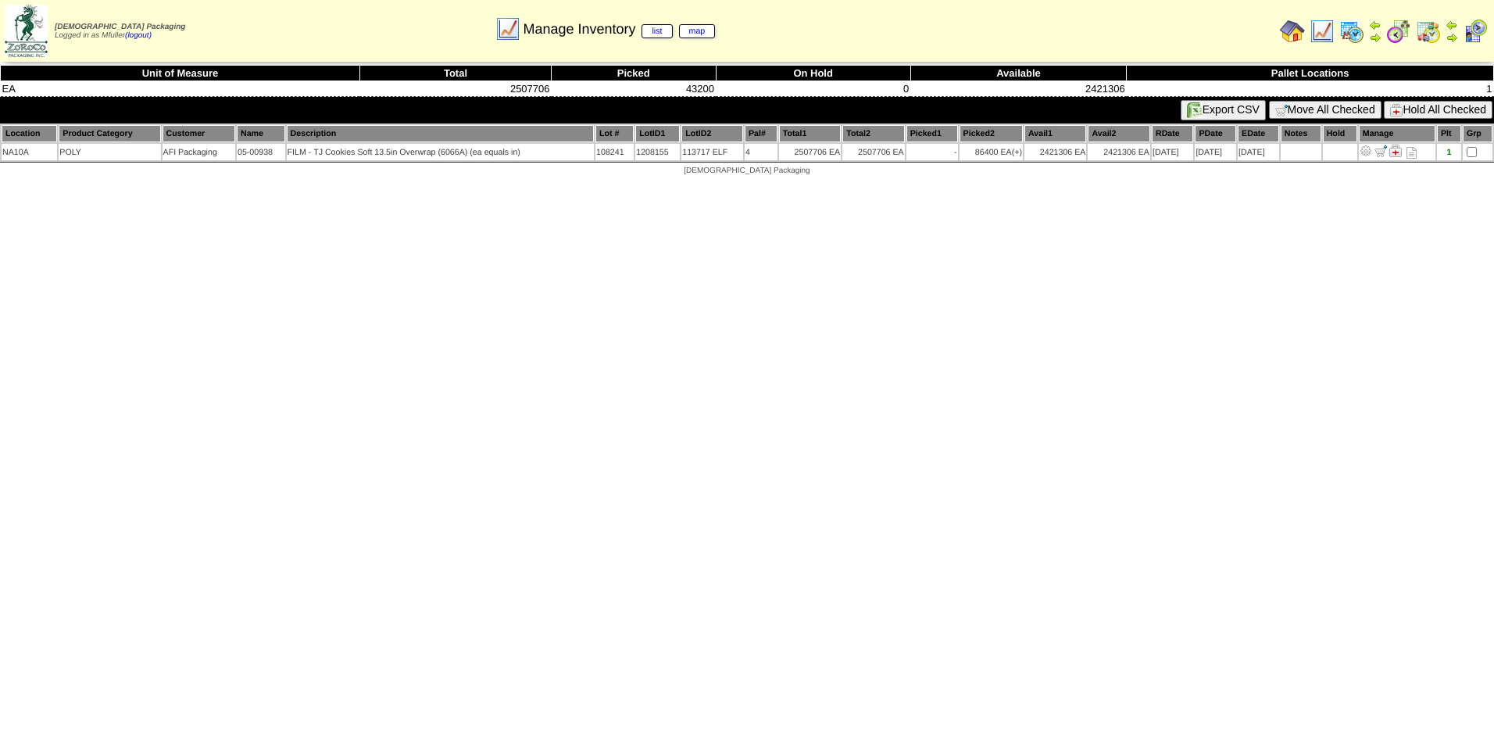 The height and width of the screenshot is (752, 1494). Describe the element at coordinates (712, 134) in the screenshot. I see `th: LotID2` at that location.